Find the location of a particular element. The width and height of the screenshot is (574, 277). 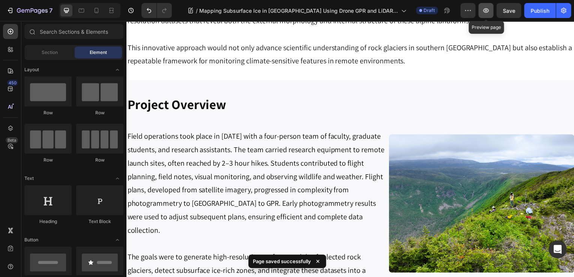

div: 450 is located at coordinates (12, 83).